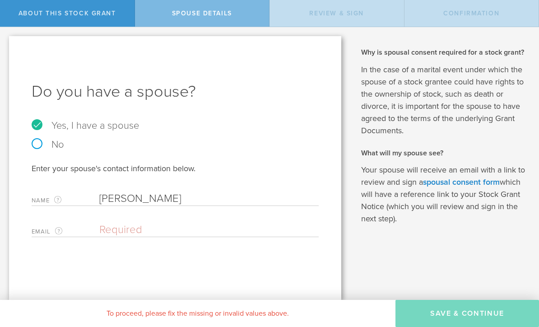 This screenshot has height=327, width=539. Describe the element at coordinates (471, 13) in the screenshot. I see `span: Confirmation` at that location.